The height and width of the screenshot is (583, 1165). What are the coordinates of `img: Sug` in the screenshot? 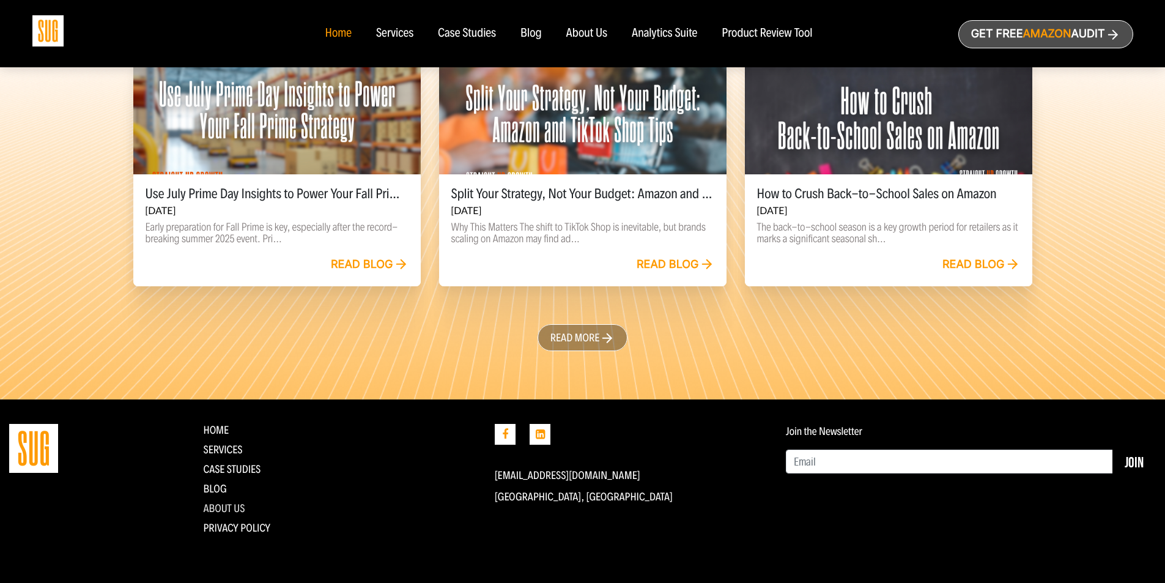 It's located at (48, 31).